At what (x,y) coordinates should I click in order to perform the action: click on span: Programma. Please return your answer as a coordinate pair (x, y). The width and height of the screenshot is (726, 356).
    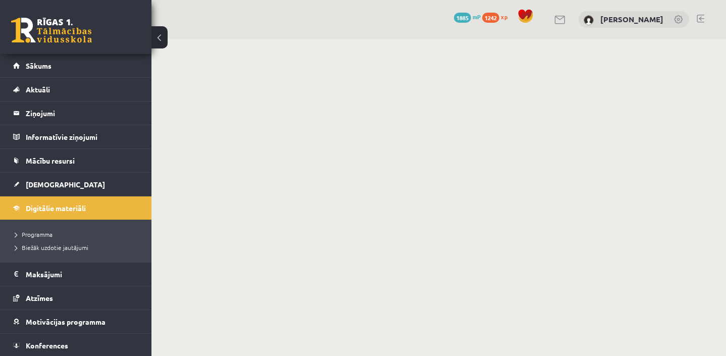
    Looking at the image, I should click on (34, 234).